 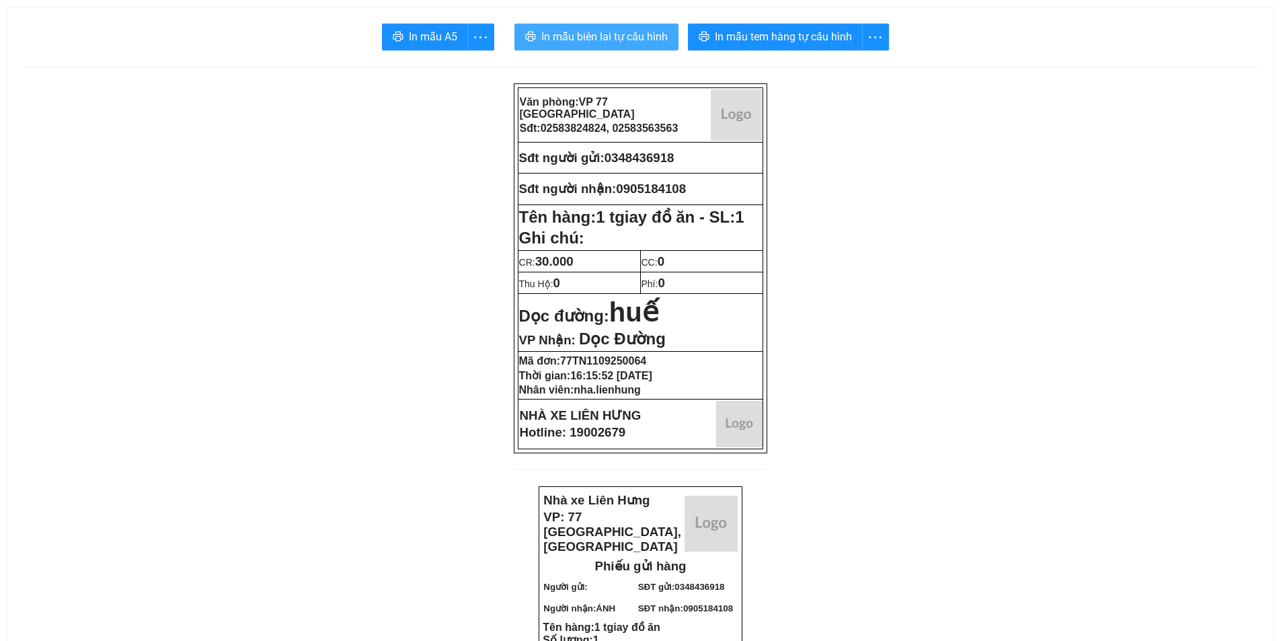 I want to click on span: Phí:, so click(x=653, y=284).